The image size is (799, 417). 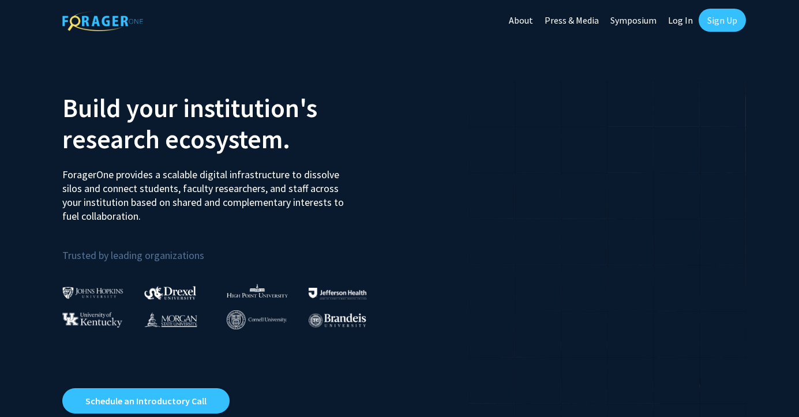 I want to click on img: Thomas Jefferson University, so click(x=337, y=293).